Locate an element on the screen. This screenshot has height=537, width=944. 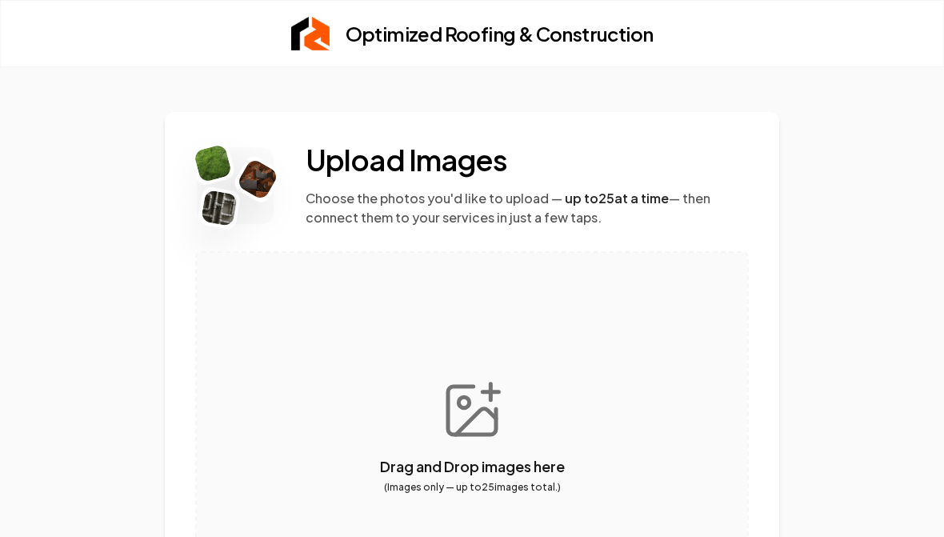
span: up to 25 at a time is located at coordinates (617, 198).